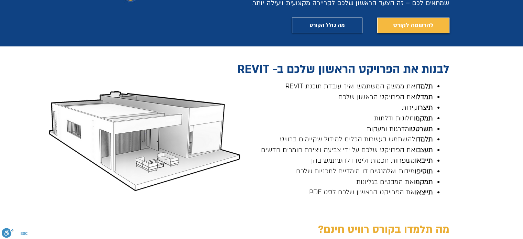  I want to click on span: תיצרו, so click(425, 108).